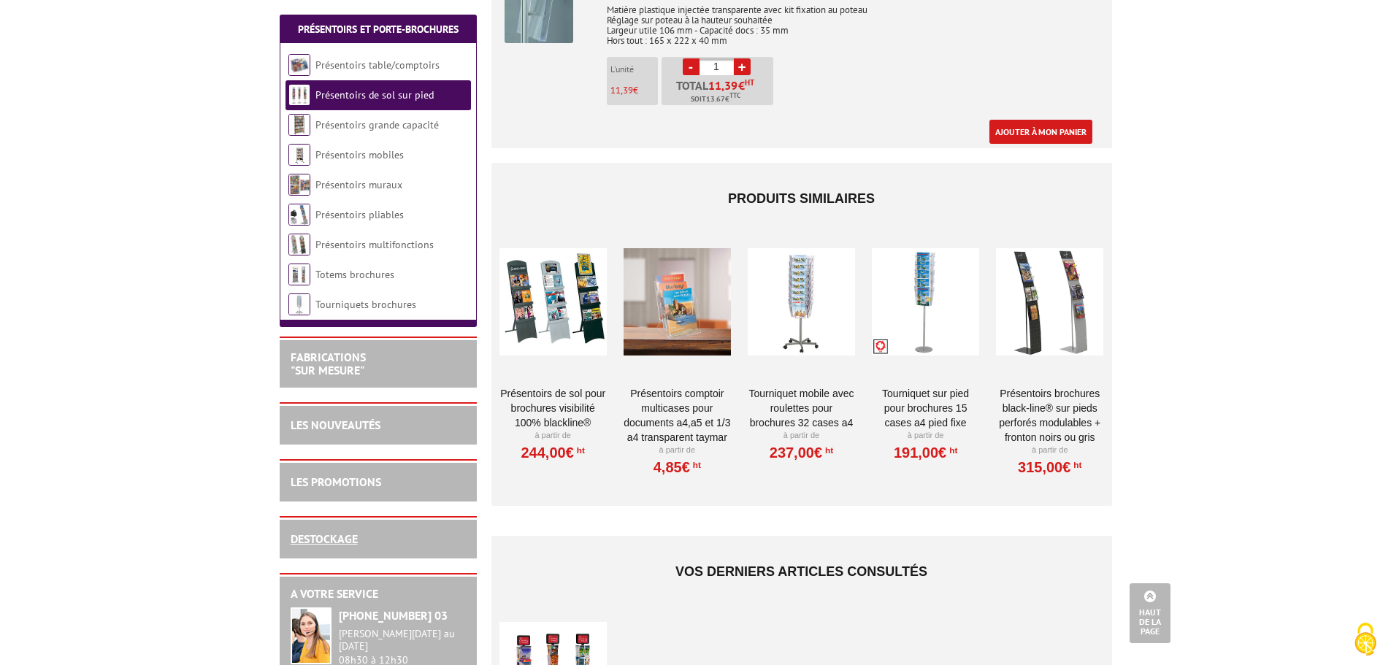 The width and height of the screenshot is (1391, 665). Describe the element at coordinates (1366, 641) in the screenshot. I see `button: Cookies (fenêtre modale)` at that location.